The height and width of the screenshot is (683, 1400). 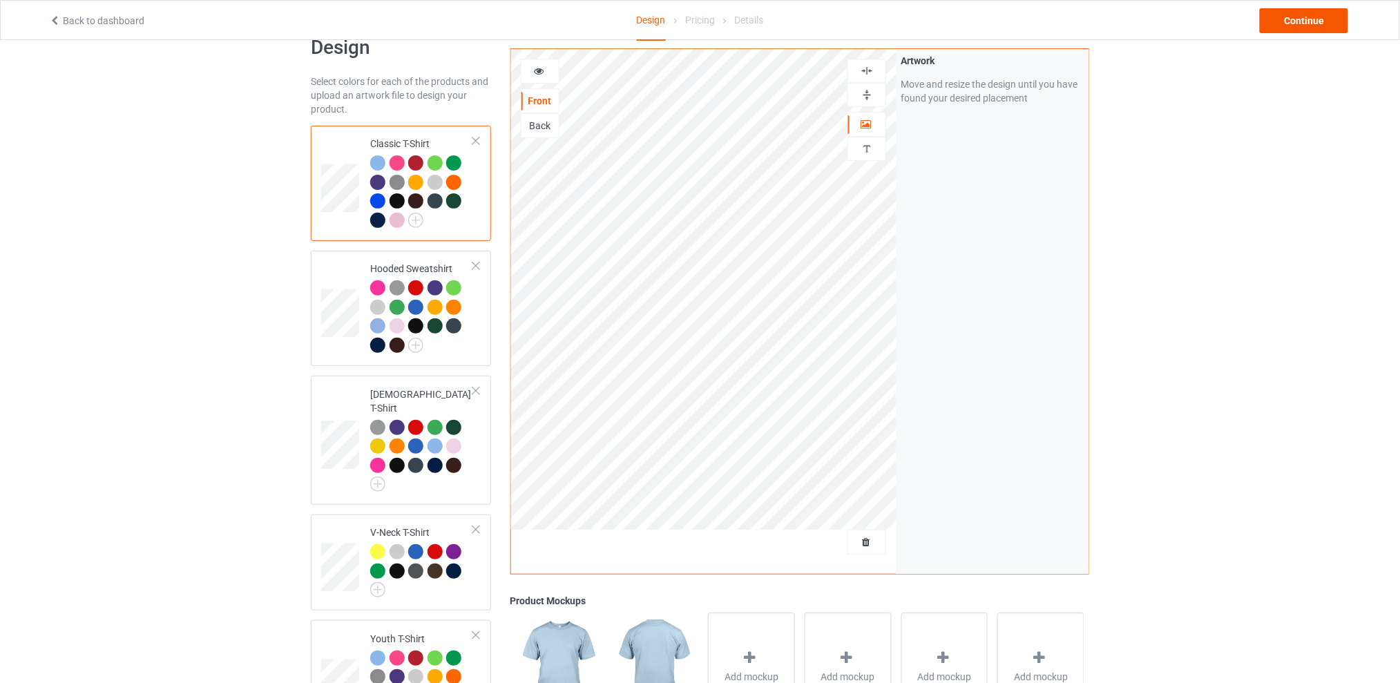 I want to click on div: Design, so click(x=651, y=21).